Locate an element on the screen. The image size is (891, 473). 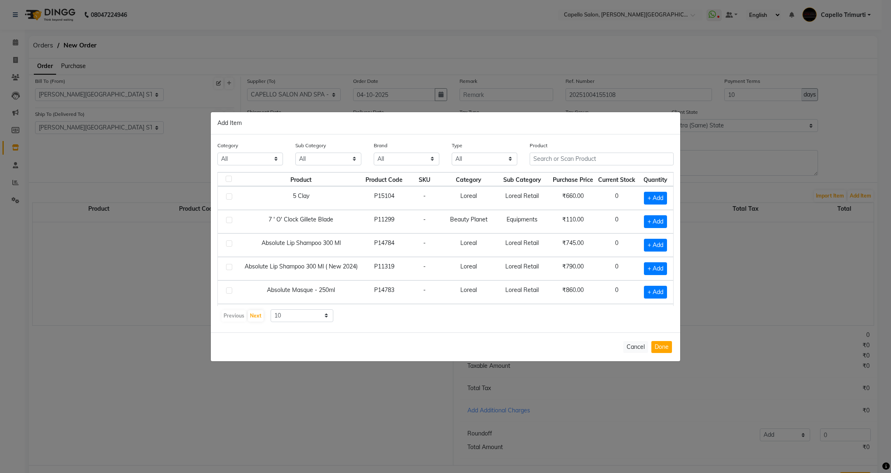
button: Cancel is located at coordinates (636, 347).